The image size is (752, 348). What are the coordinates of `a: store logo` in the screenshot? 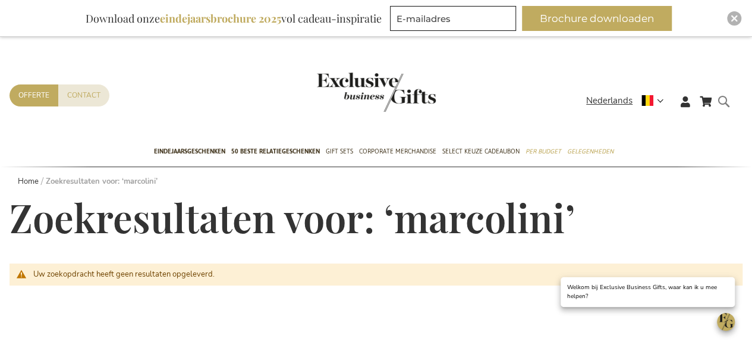 It's located at (347, 92).